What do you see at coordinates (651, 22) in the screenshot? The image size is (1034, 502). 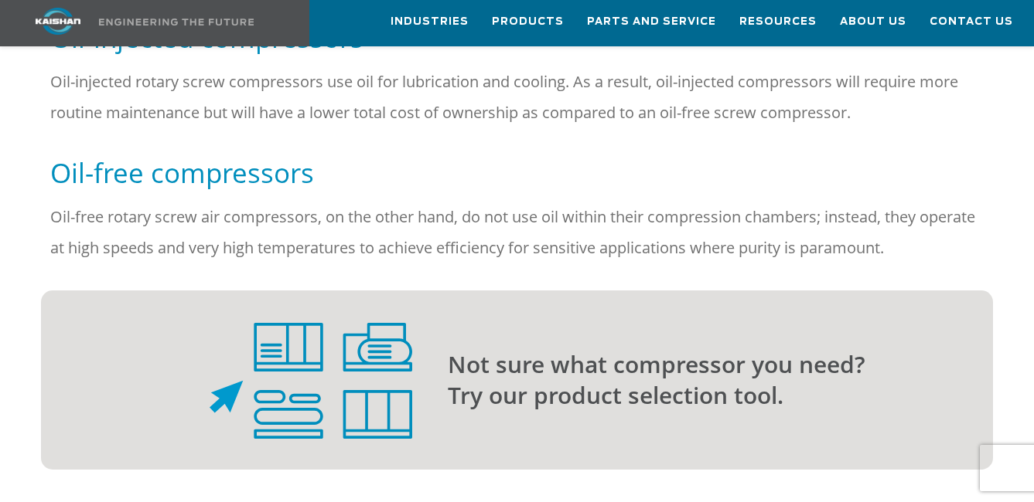 I see `a: Parts and Service` at bounding box center [651, 22].